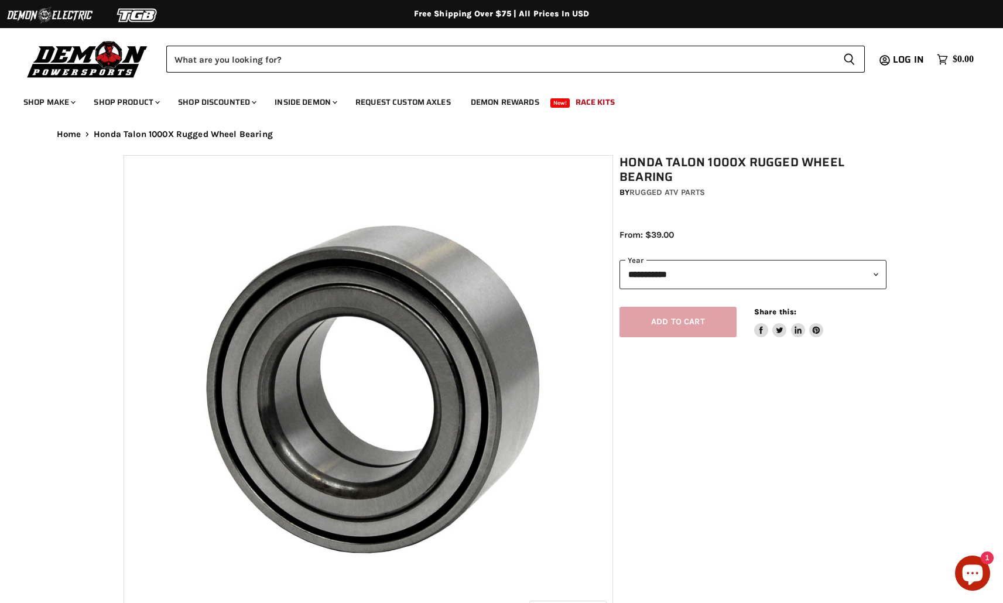 The width and height of the screenshot is (1003, 603). Describe the element at coordinates (183, 134) in the screenshot. I see `span: Honda Talon 1000X Rugged Wheel Bearing` at that location.